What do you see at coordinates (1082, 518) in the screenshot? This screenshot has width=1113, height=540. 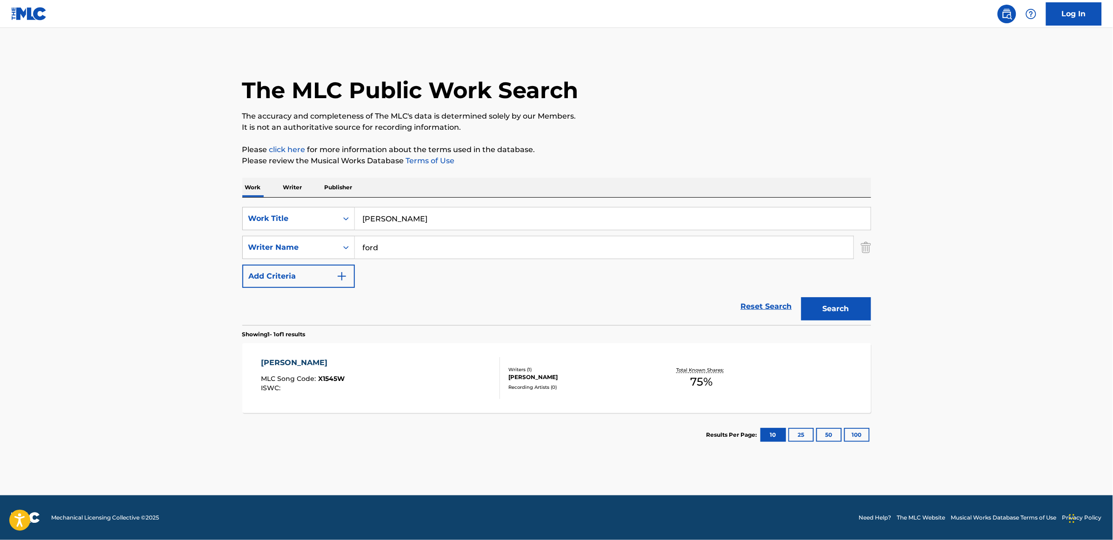 I see `a: Privacy Policy` at bounding box center [1082, 518].